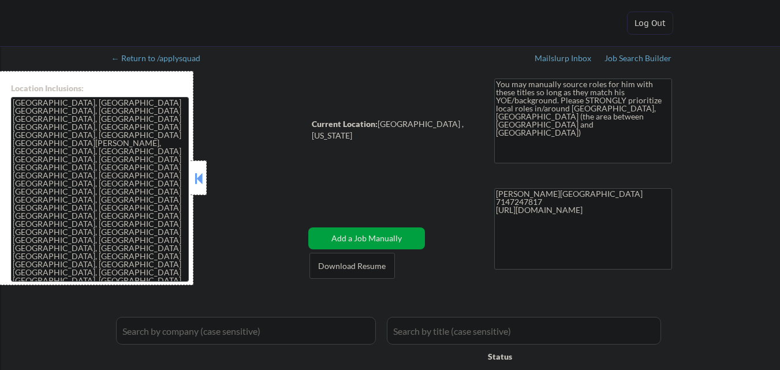  Describe the element at coordinates (538, 356) in the screenshot. I see `div: Status` at that location.